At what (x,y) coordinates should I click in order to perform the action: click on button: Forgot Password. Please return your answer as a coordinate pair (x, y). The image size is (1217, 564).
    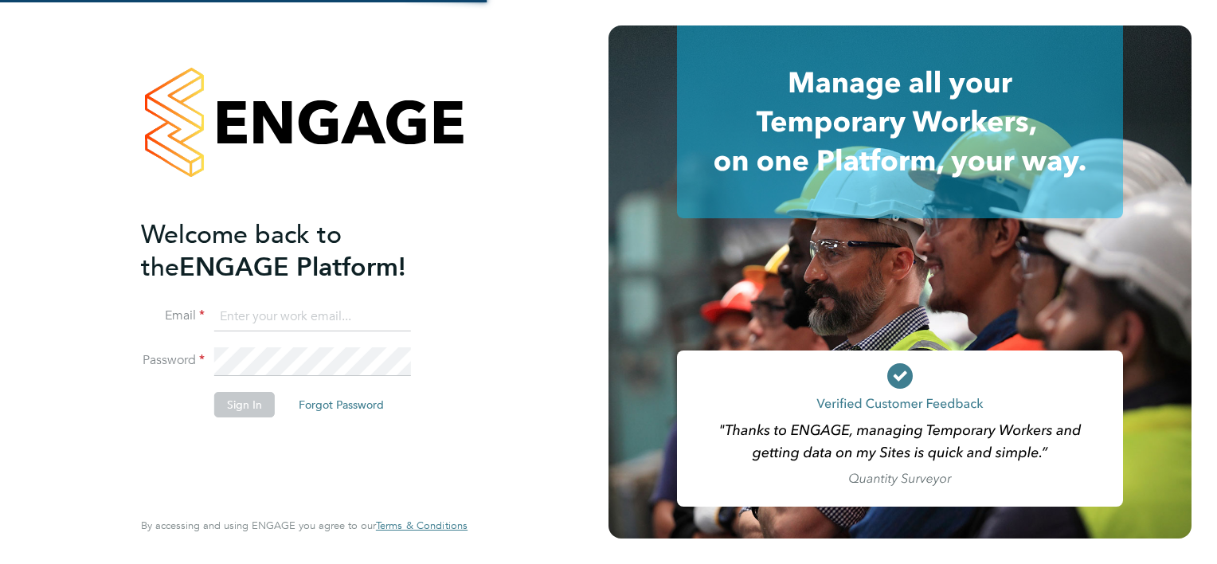
    Looking at the image, I should click on (341, 405).